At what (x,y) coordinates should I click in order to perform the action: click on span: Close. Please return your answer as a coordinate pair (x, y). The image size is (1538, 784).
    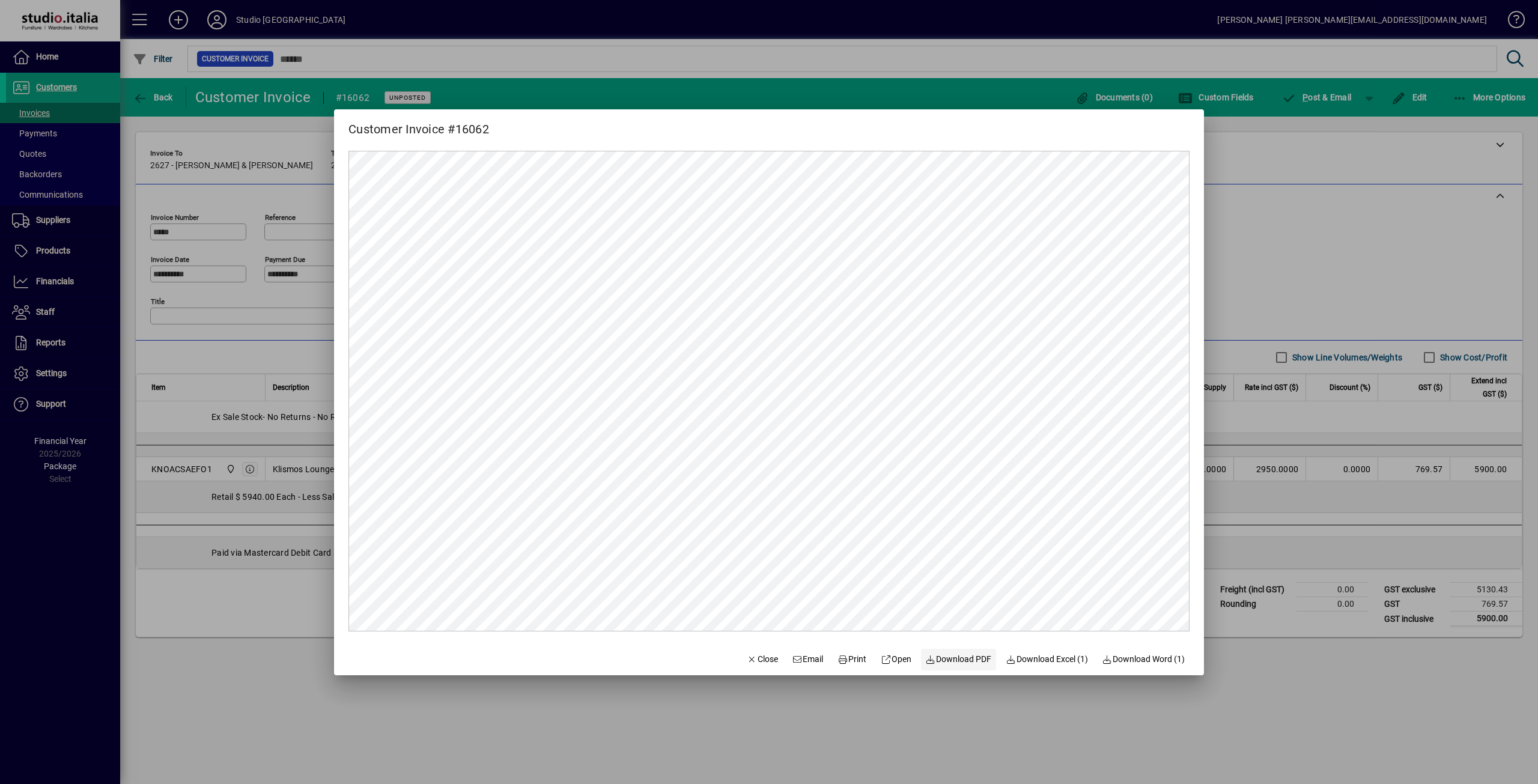
    Looking at the image, I should click on (763, 659).